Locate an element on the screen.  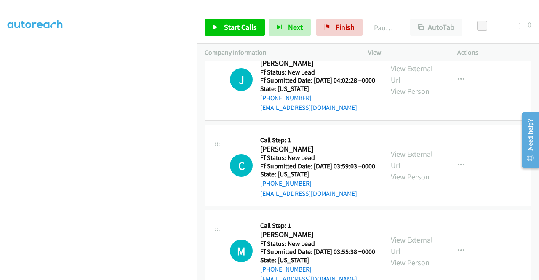
span: Start Calls is located at coordinates (240, 27).